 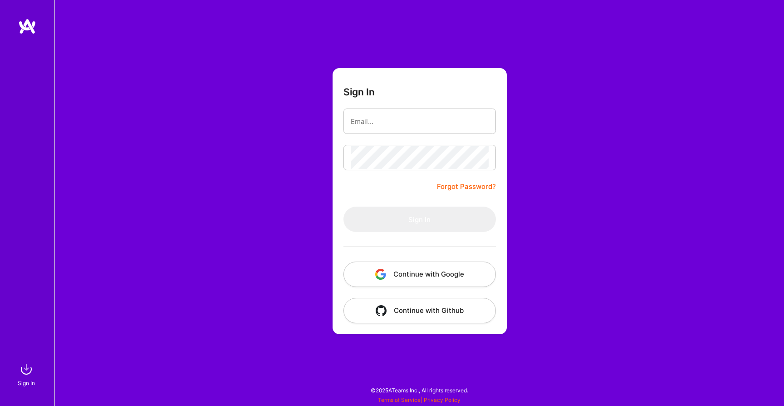 What do you see at coordinates (27, 373) in the screenshot?
I see `a: sign inSign In` at bounding box center [27, 373].